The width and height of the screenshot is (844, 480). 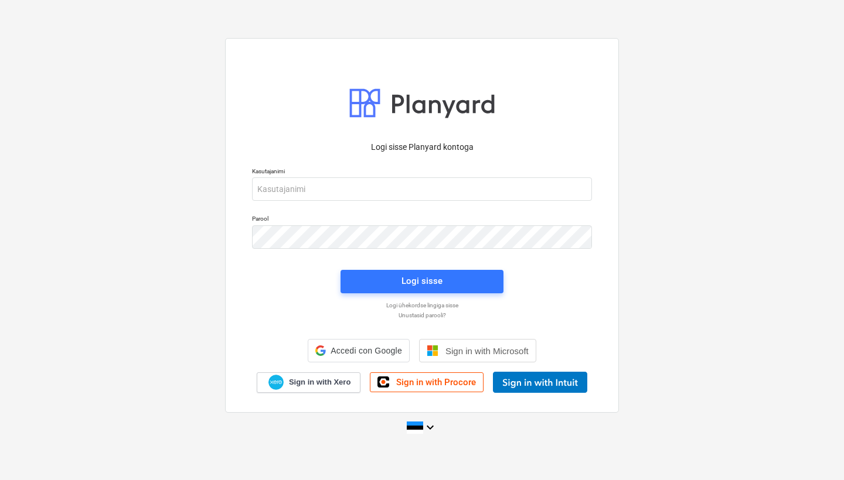 I want to click on a: Sign in with Procore, so click(x=426, y=383).